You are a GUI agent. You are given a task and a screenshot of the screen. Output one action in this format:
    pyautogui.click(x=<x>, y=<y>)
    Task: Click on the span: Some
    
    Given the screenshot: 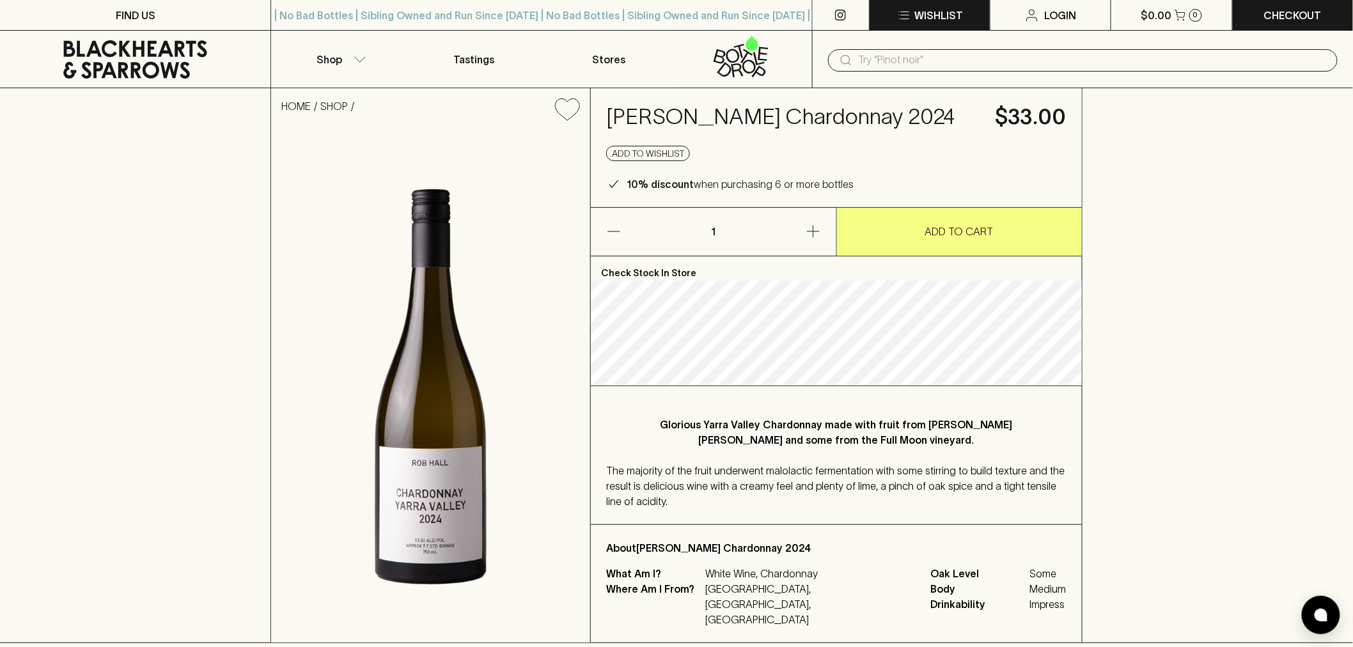 What is the action you would take?
    pyautogui.click(x=1048, y=574)
    